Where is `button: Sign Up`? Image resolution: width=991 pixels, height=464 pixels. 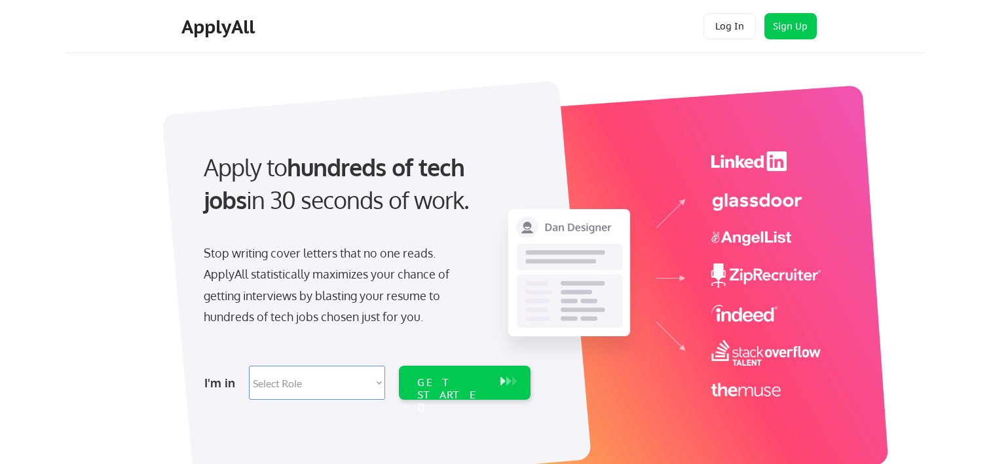 button: Sign Up is located at coordinates (790, 26).